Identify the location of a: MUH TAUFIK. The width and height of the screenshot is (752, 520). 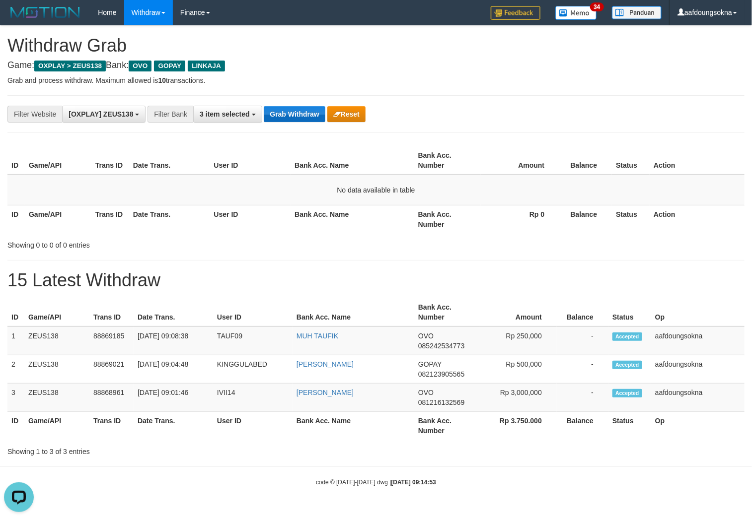
(317, 336).